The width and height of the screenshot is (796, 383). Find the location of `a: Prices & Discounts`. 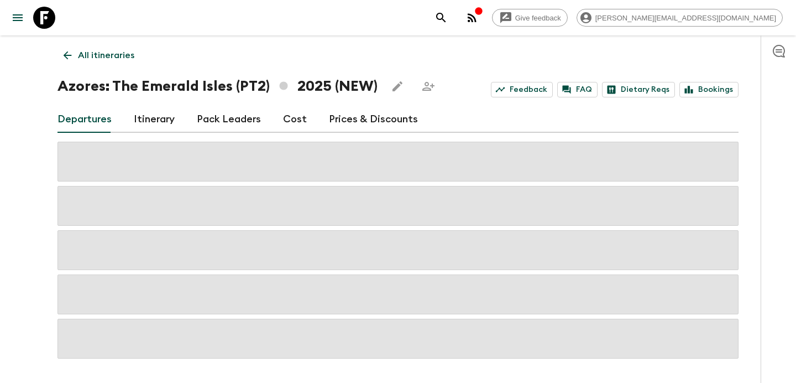

a: Prices & Discounts is located at coordinates (373, 119).